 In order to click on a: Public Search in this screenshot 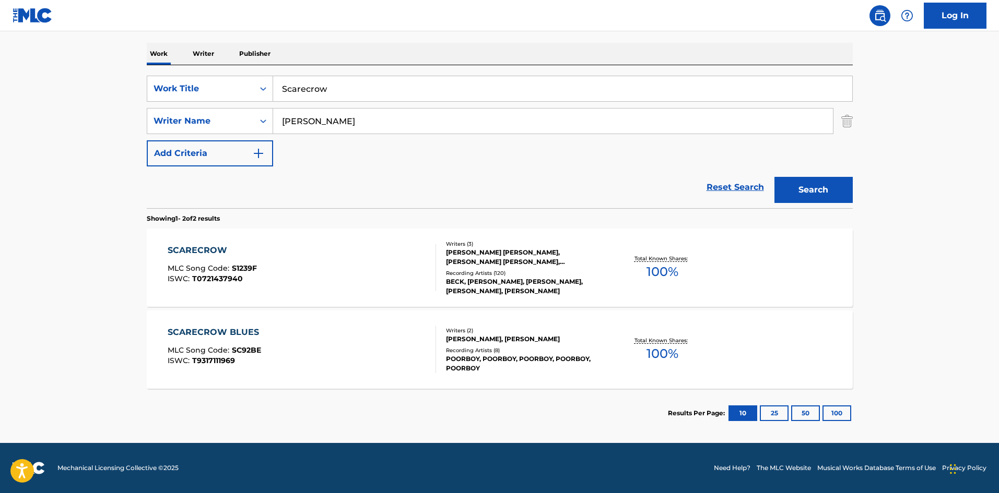, I will do `click(880, 16)`.